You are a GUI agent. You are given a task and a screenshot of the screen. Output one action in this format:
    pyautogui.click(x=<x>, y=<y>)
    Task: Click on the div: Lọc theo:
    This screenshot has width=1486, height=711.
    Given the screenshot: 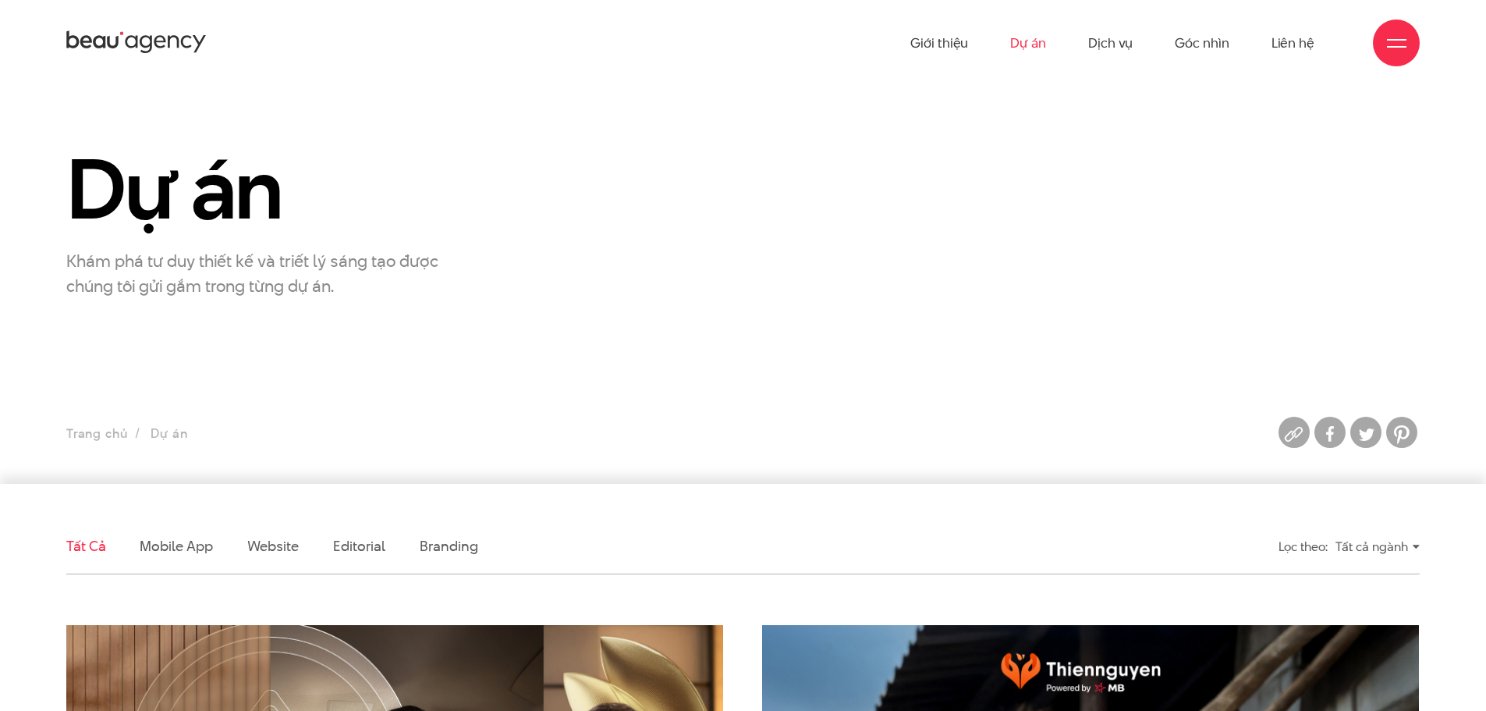 What is the action you would take?
    pyautogui.click(x=1303, y=546)
    